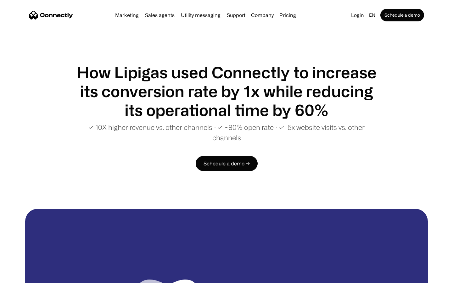 The height and width of the screenshot is (283, 453). What do you see at coordinates (201, 15) in the screenshot?
I see `a: Utility messaging` at bounding box center [201, 15].